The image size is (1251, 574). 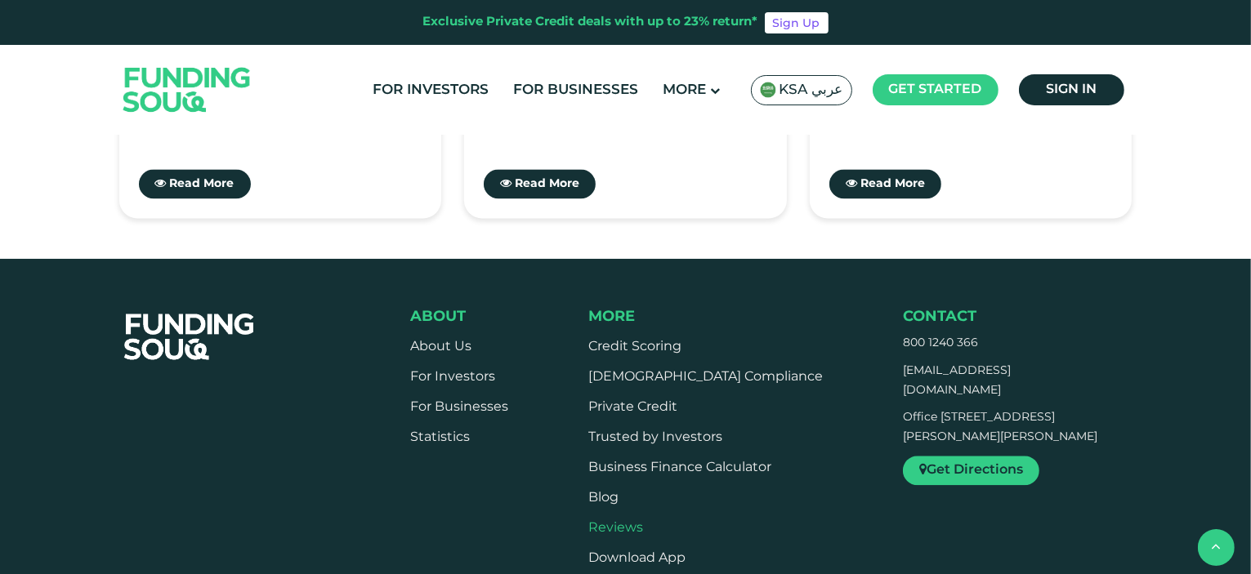 I want to click on a: Statistics, so click(x=440, y=437).